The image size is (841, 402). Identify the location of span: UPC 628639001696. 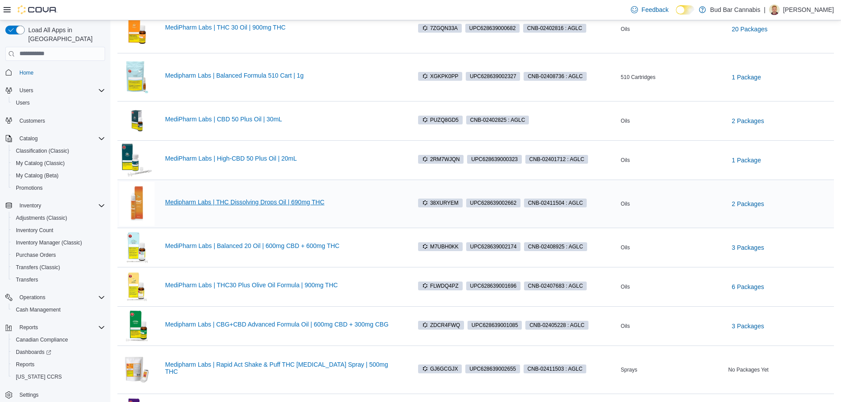
(493, 286).